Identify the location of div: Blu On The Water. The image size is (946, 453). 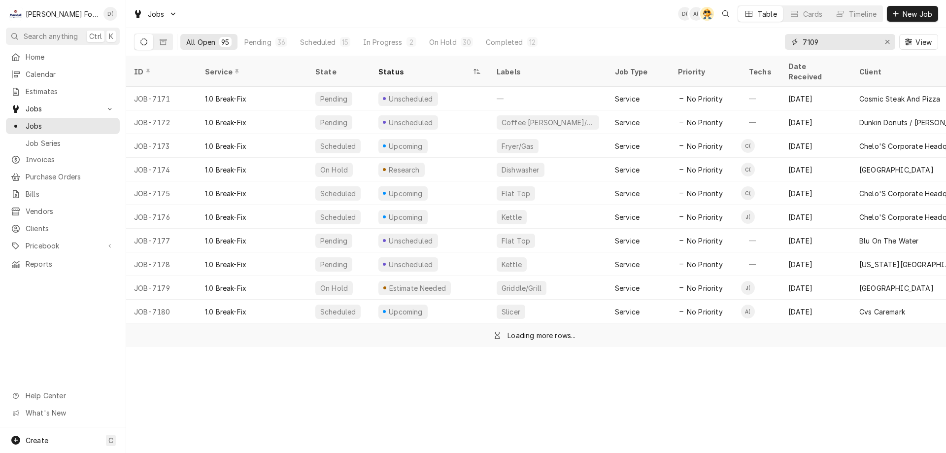
(889, 240).